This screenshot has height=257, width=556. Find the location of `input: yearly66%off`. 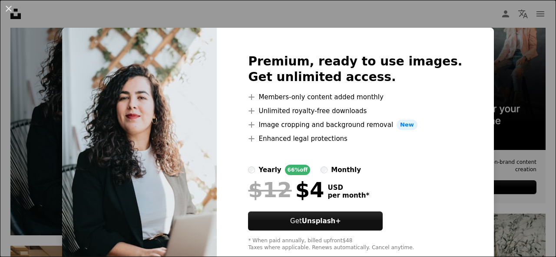

input: yearly66%off is located at coordinates (251, 170).